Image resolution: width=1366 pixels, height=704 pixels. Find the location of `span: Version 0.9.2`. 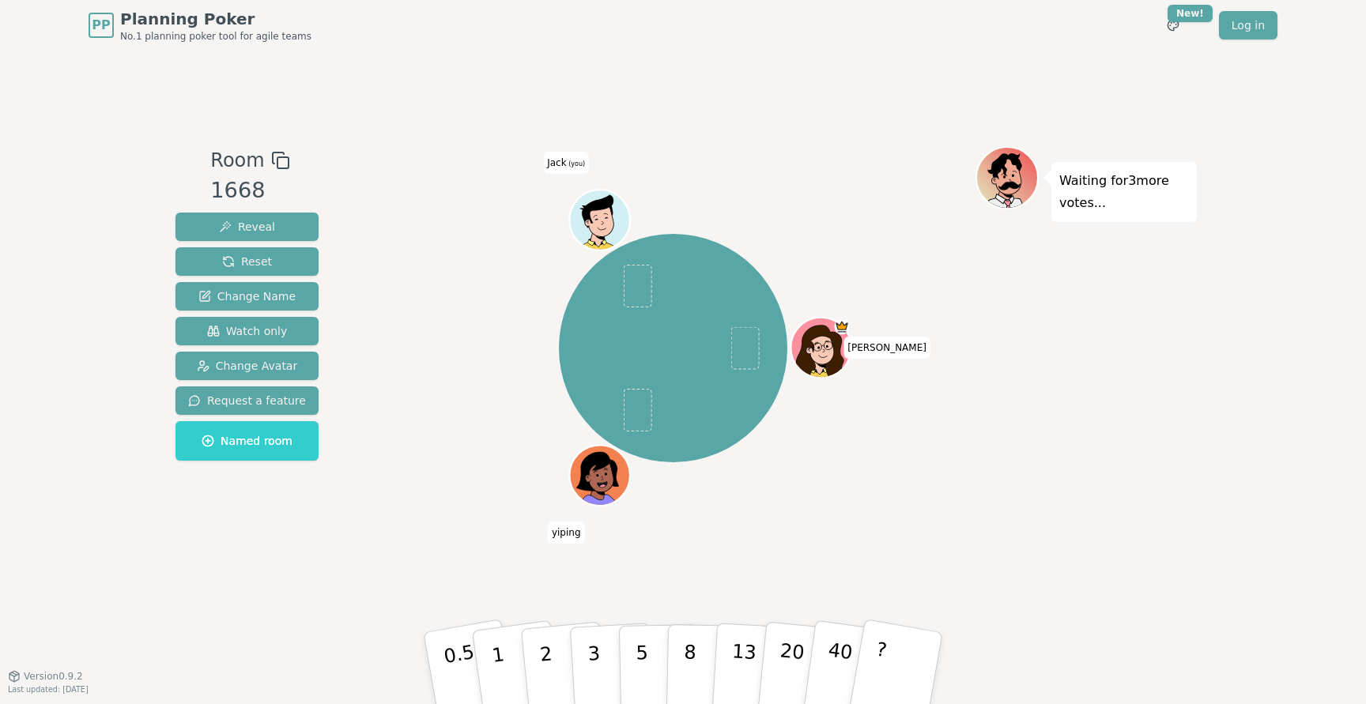

span: Version 0.9.2 is located at coordinates (53, 677).